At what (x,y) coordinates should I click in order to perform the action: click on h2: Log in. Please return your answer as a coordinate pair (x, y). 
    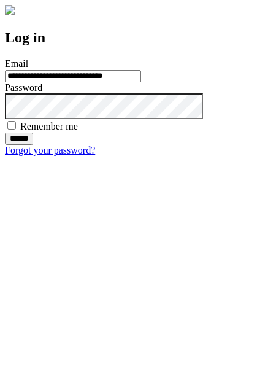
    Looking at the image, I should click on (138, 37).